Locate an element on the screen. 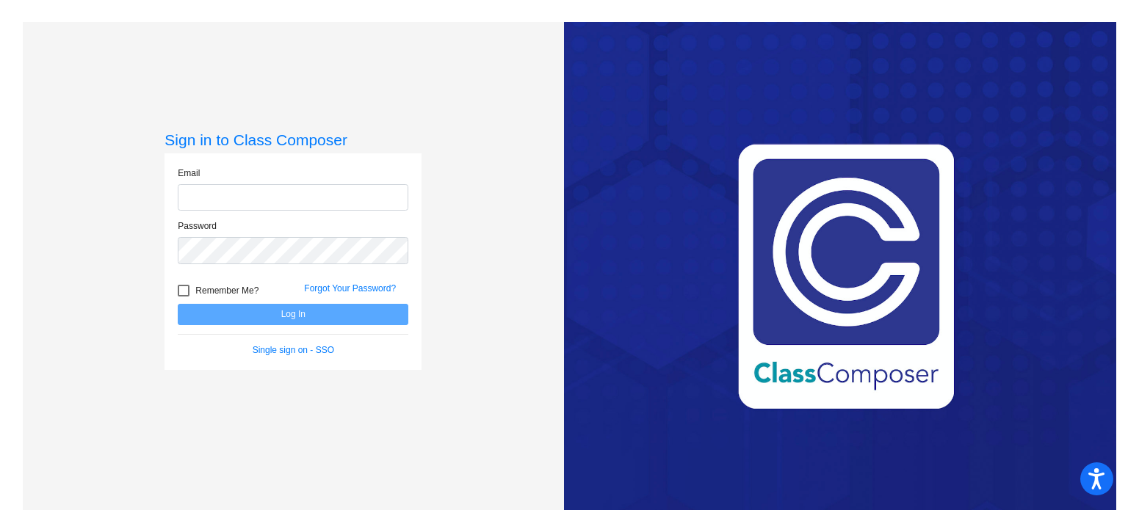  span: Remember Me? is located at coordinates (227, 291).